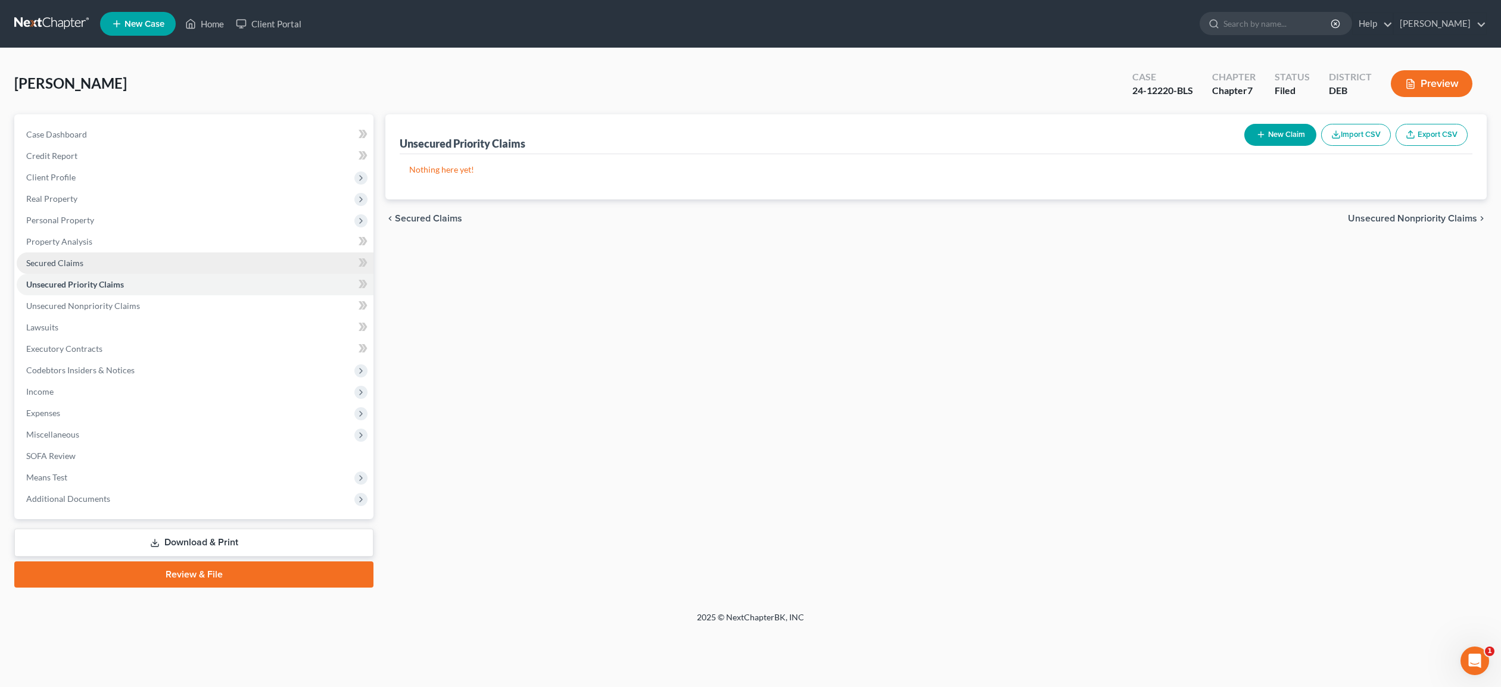  Describe the element at coordinates (75, 284) in the screenshot. I see `span: Unsecured Priority Claims` at that location.